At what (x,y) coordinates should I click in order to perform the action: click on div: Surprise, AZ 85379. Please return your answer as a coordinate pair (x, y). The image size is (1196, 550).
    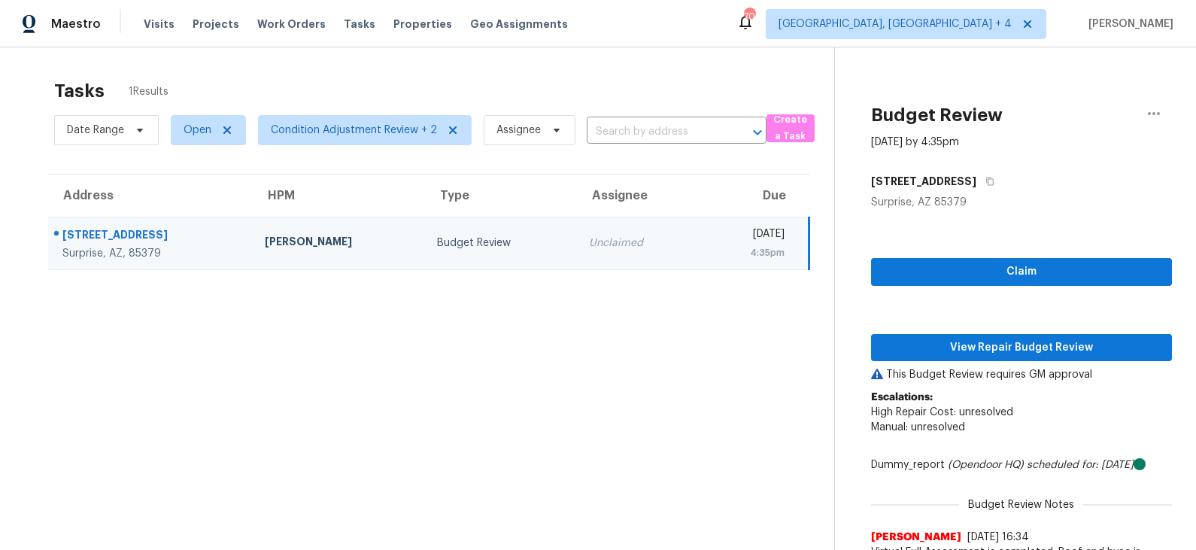
    Looking at the image, I should click on (1021, 202).